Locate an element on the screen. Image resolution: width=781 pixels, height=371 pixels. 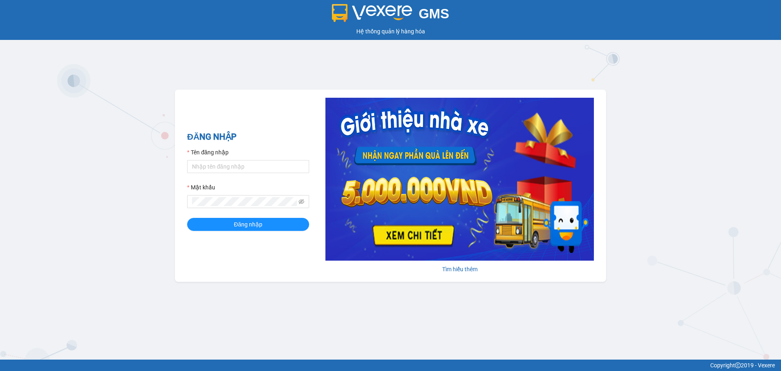
input: Tên đăng nhập is located at coordinates (248, 166).